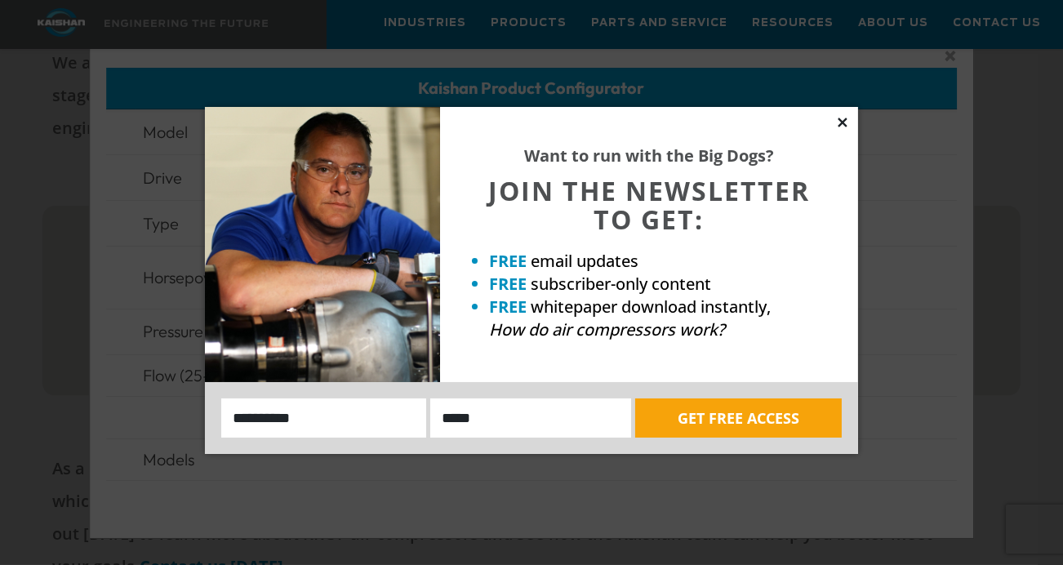 This screenshot has height=565, width=1063. What do you see at coordinates (650, 306) in the screenshot?
I see `span: whitepaper download instantly,` at bounding box center [650, 306].